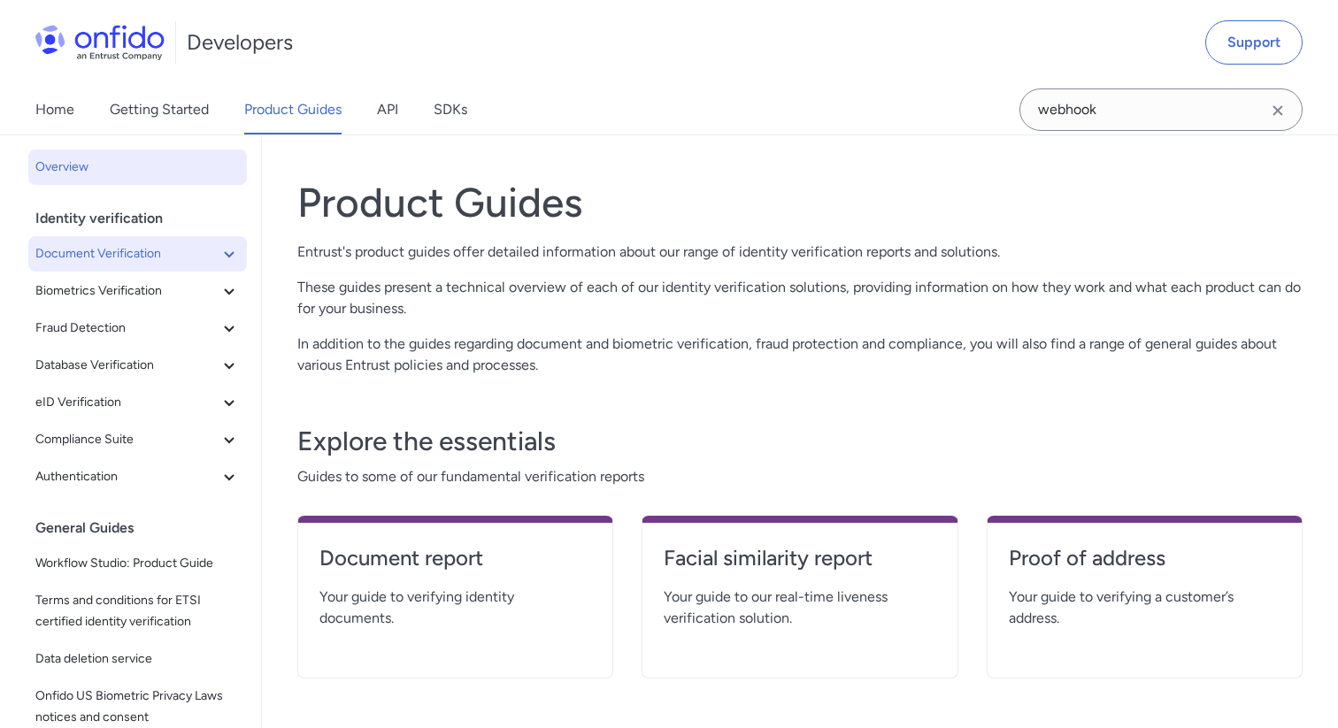  Describe the element at coordinates (127, 403) in the screenshot. I see `span: eID Verification` at that location.